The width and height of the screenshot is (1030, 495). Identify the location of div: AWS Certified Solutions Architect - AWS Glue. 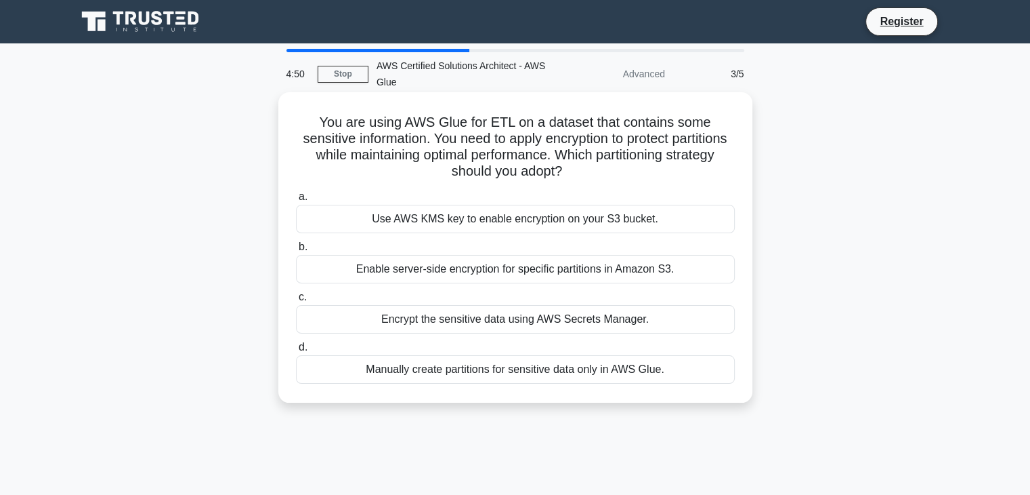
(461, 74).